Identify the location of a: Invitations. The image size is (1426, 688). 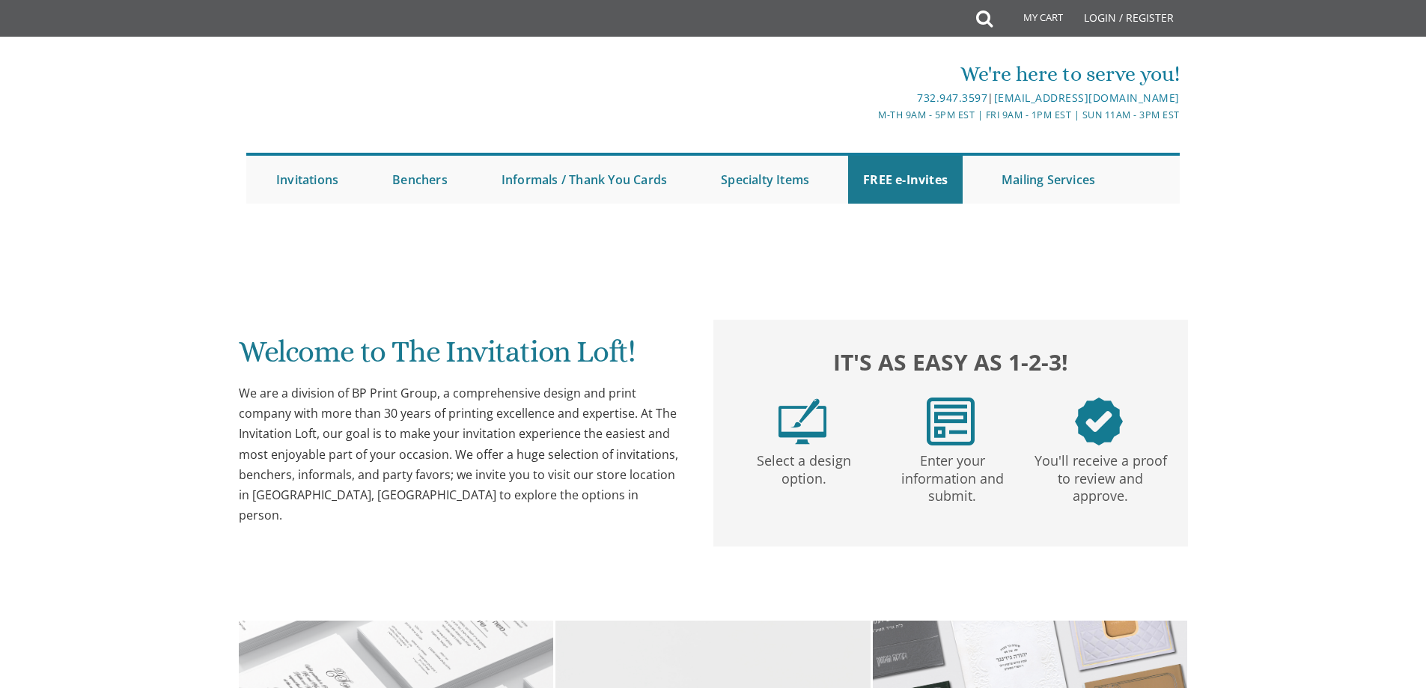
(307, 180).